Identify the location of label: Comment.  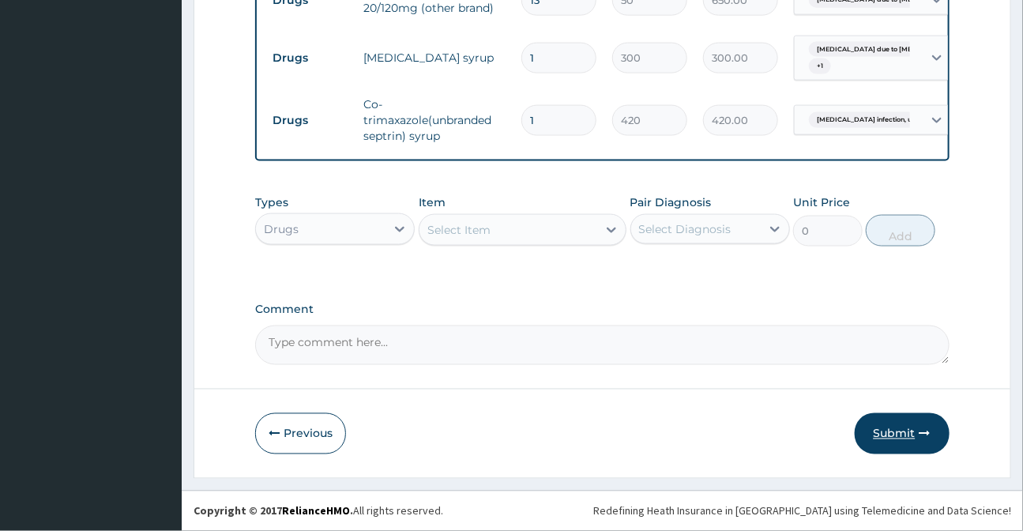
(602, 310).